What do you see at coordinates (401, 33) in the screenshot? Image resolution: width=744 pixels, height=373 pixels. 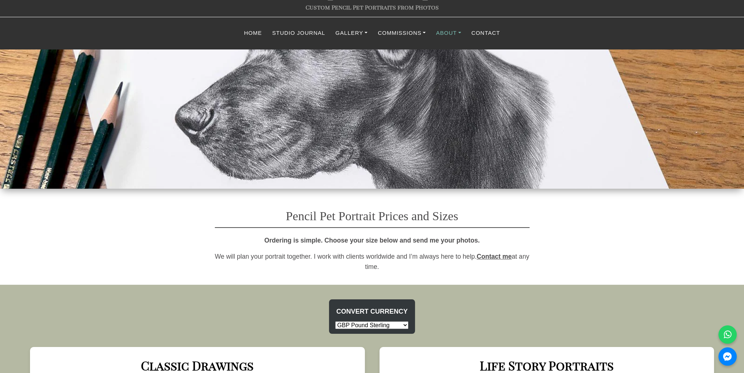 I see `a: Commissions` at bounding box center [401, 33].